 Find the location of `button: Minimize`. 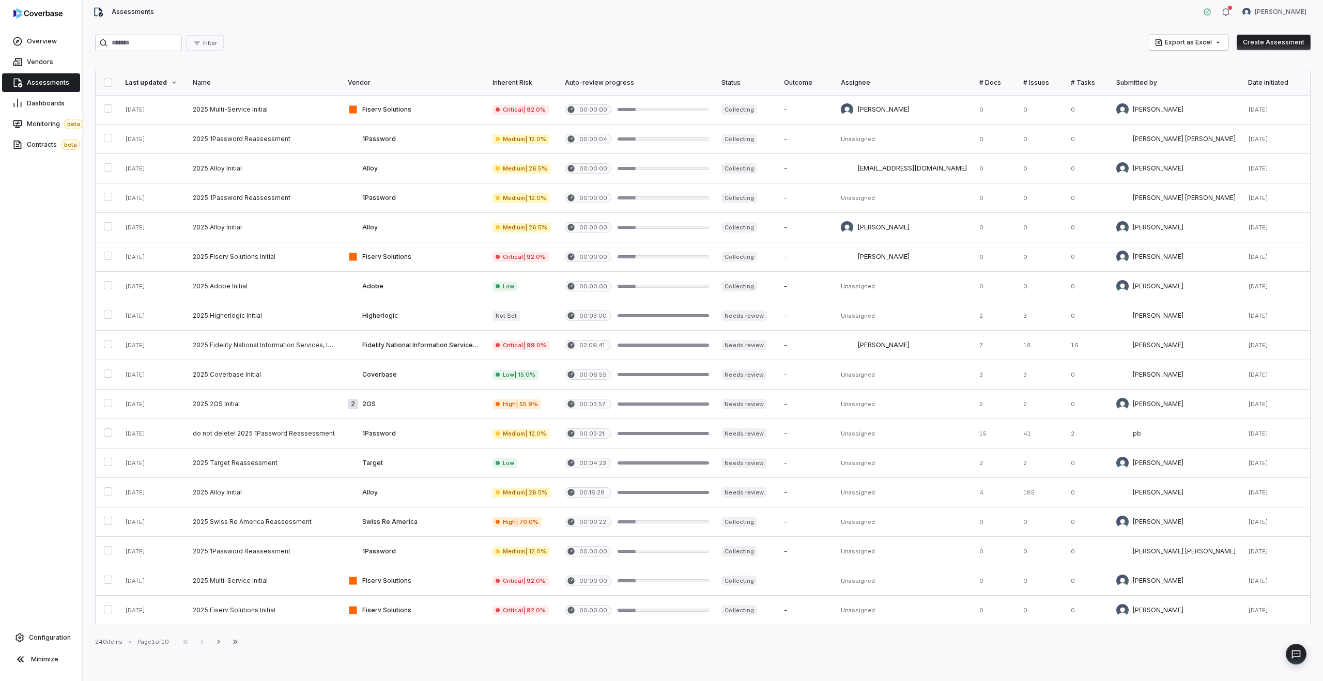

button: Minimize is located at coordinates (41, 659).